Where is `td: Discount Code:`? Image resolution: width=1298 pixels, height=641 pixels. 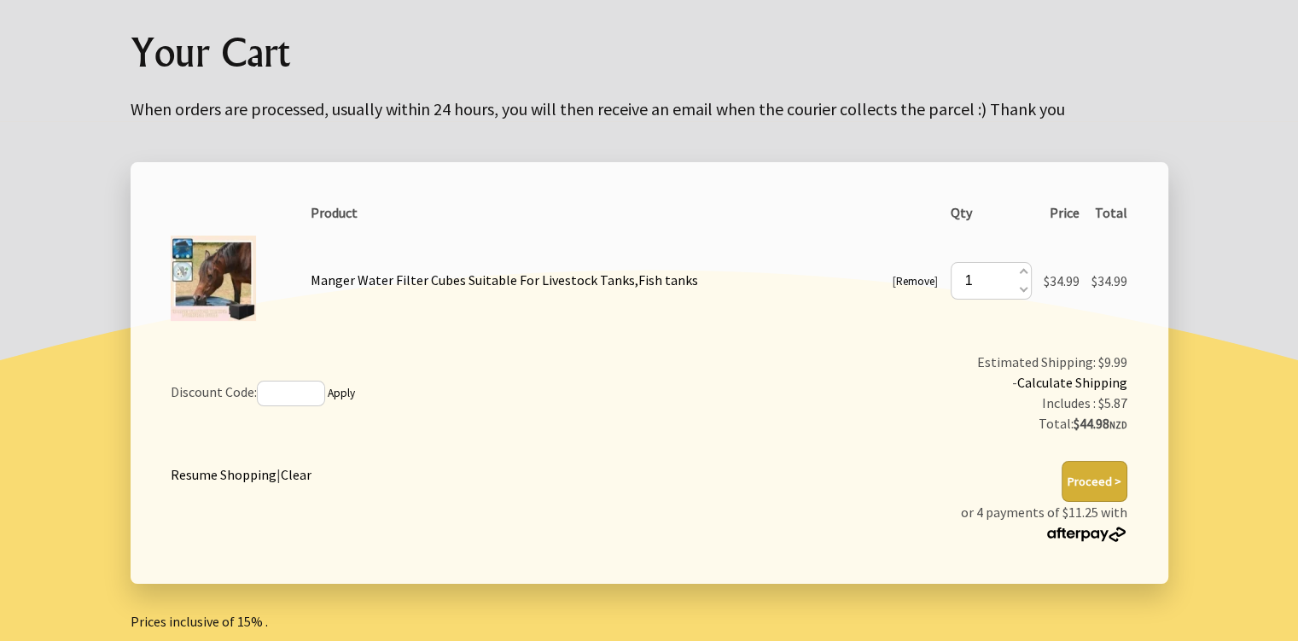
td: Discount Code: is located at coordinates (430, 393).